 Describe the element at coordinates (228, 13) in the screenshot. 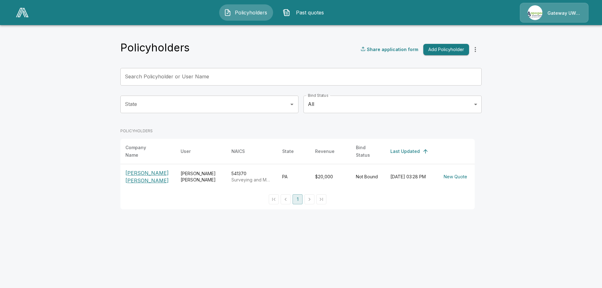

I see `img: Policyholders Icon` at that location.